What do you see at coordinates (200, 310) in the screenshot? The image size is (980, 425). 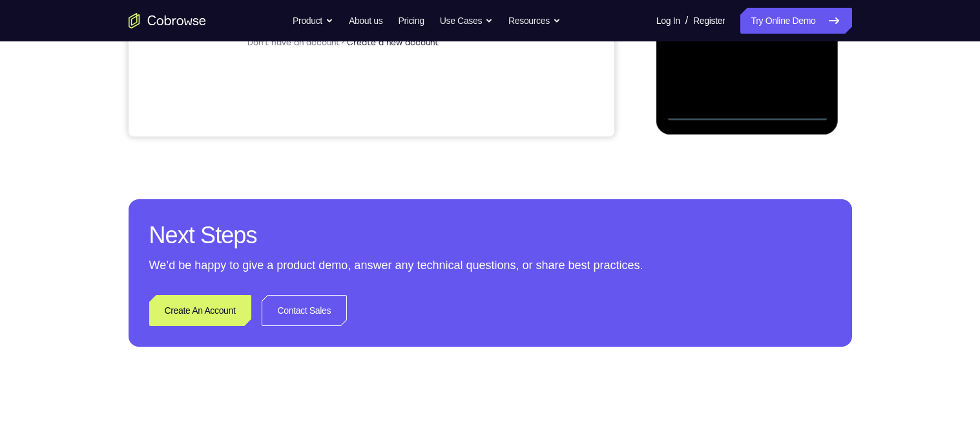 I see `a: Create An Account` at bounding box center [200, 310].